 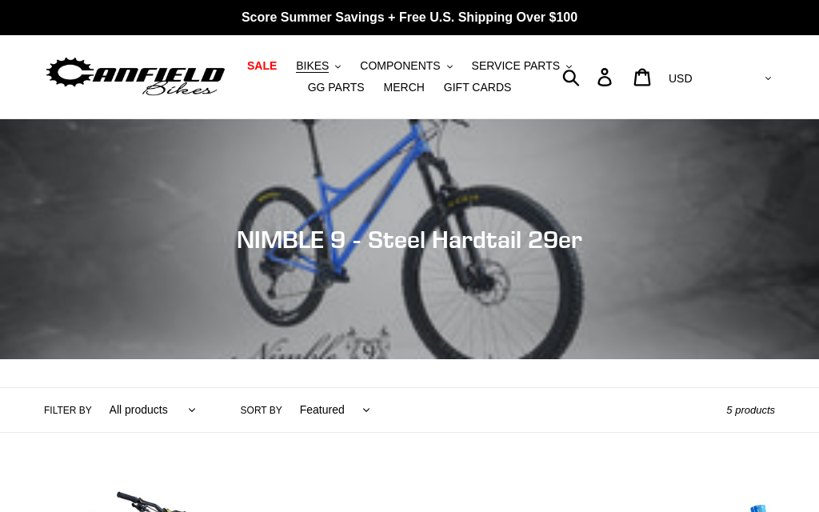 I want to click on a: MERCH, so click(x=404, y=87).